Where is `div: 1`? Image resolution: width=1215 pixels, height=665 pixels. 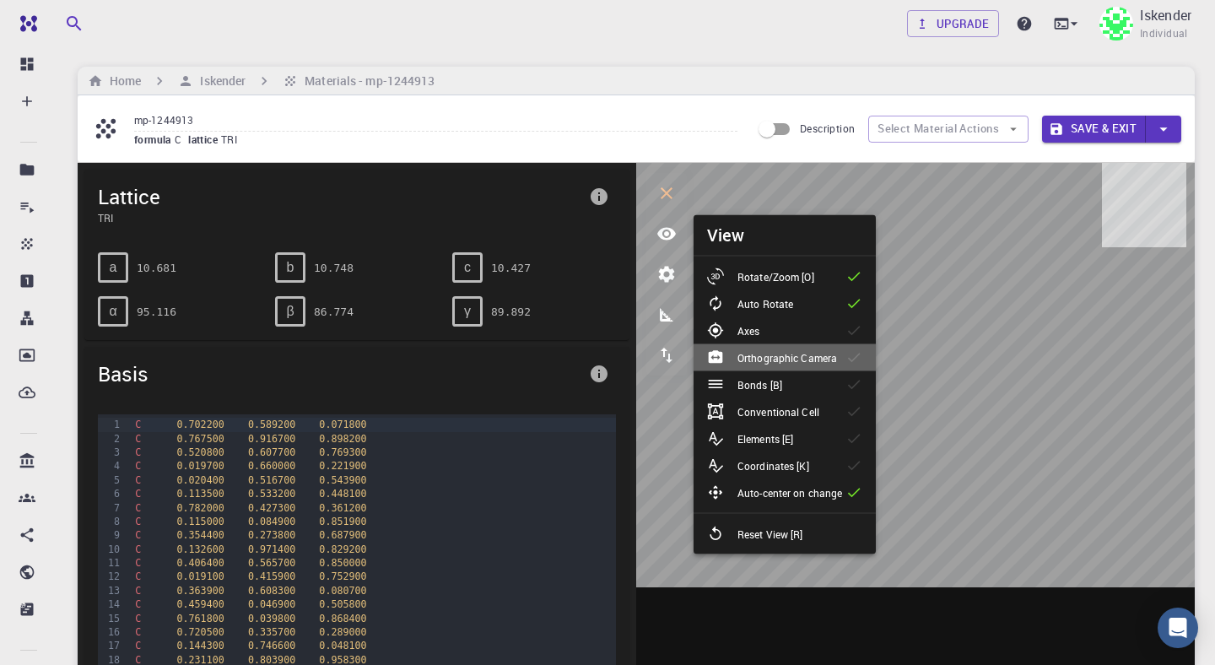
div: 1 is located at coordinates (110, 424).